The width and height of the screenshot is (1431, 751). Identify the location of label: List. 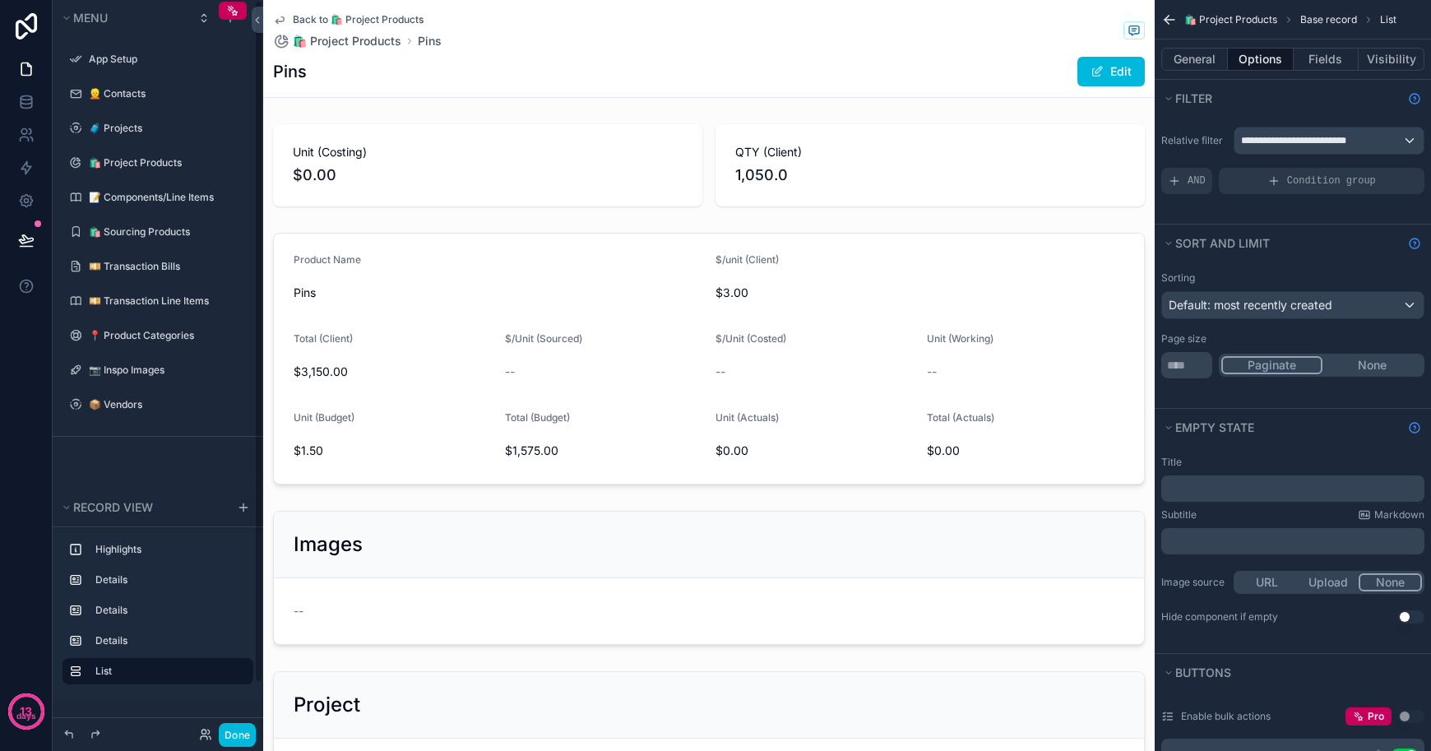
(168, 671).